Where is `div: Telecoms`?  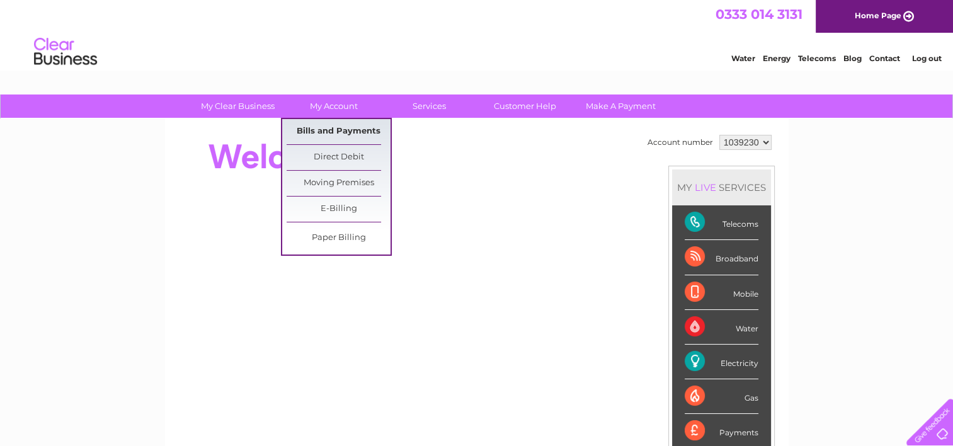 div: Telecoms is located at coordinates (721, 222).